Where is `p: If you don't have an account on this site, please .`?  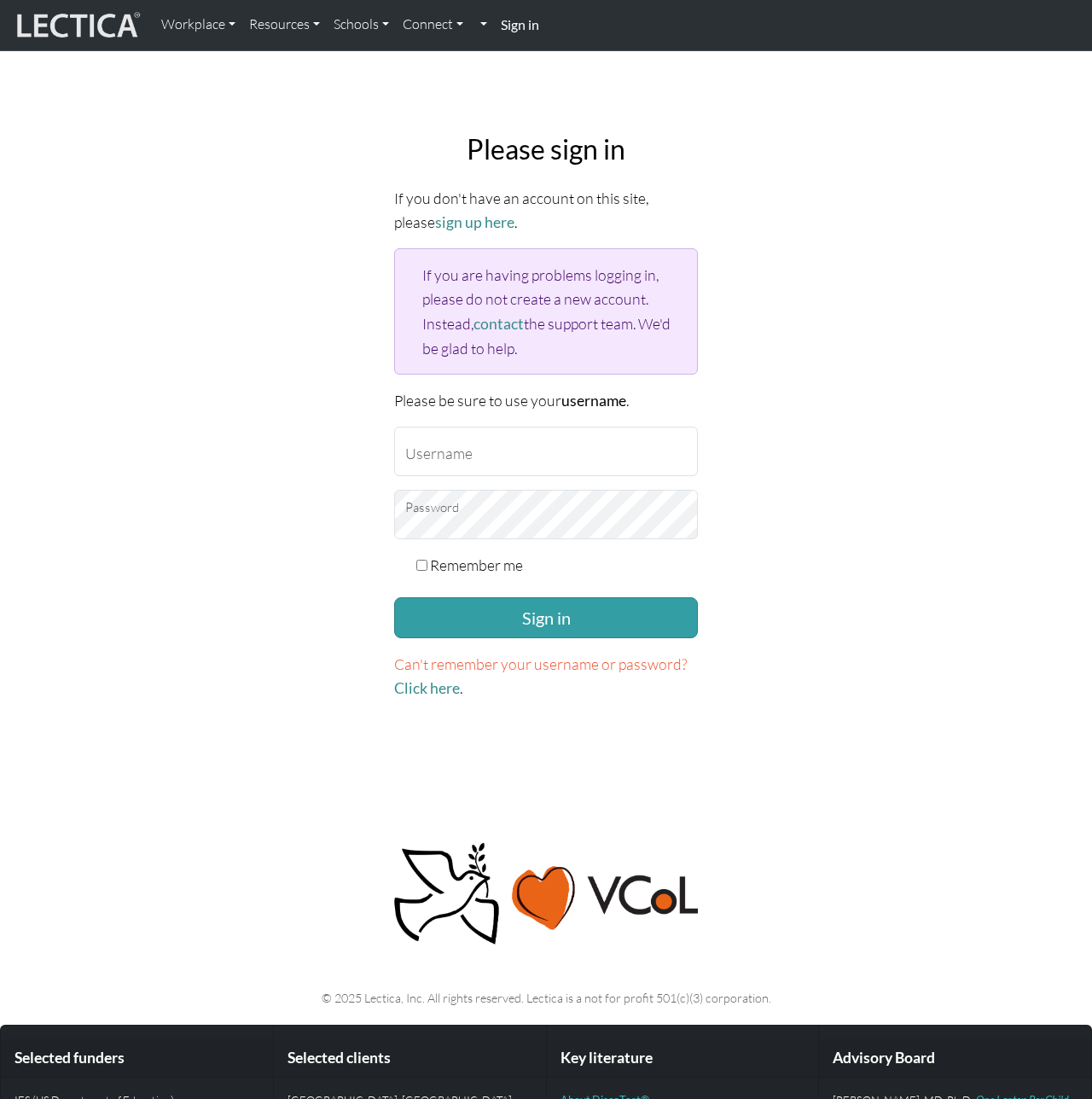
p: If you don't have an account on this site, please . is located at coordinates (546, 210).